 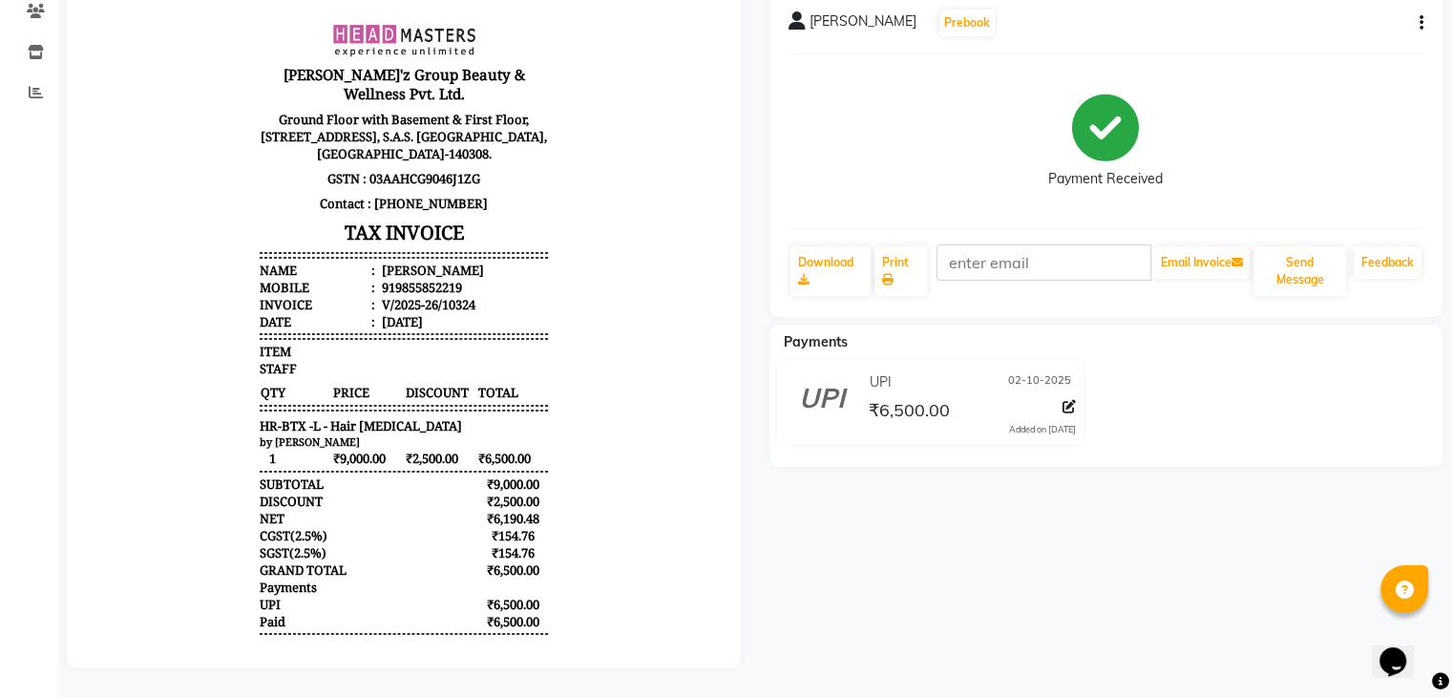 What do you see at coordinates (231, 280) in the screenshot?
I see `div: Mobile` at bounding box center [231, 280].